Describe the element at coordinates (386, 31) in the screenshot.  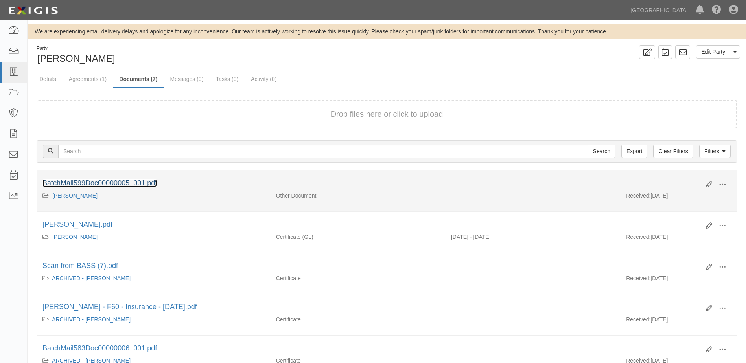
I see `div: We are experiencing email delivery delays and apologize for any inconvenience. Our team is active...` at that location.